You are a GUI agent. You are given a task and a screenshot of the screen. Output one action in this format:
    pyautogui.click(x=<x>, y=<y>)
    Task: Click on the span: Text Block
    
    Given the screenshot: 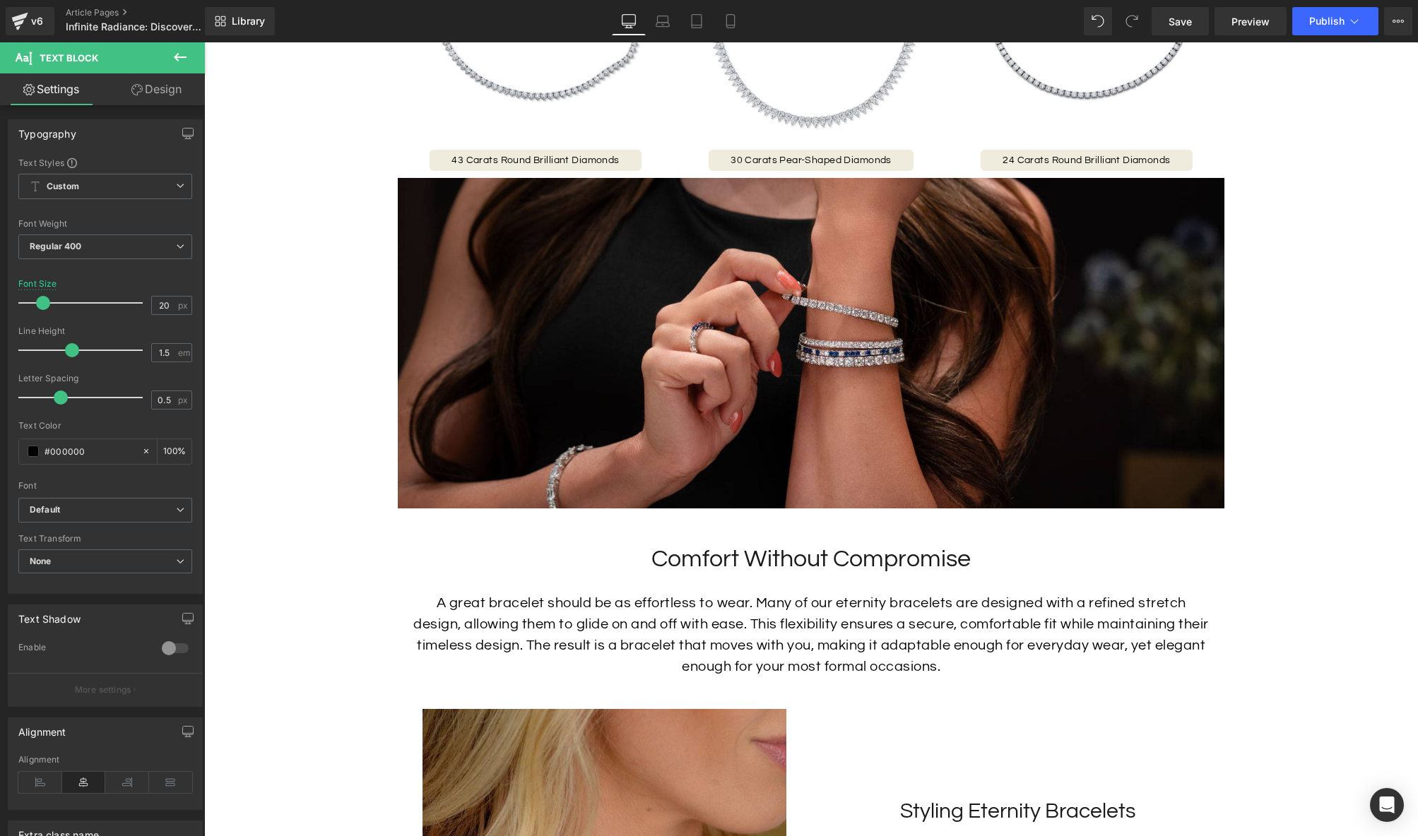 What is the action you would take?
    pyautogui.click(x=69, y=58)
    